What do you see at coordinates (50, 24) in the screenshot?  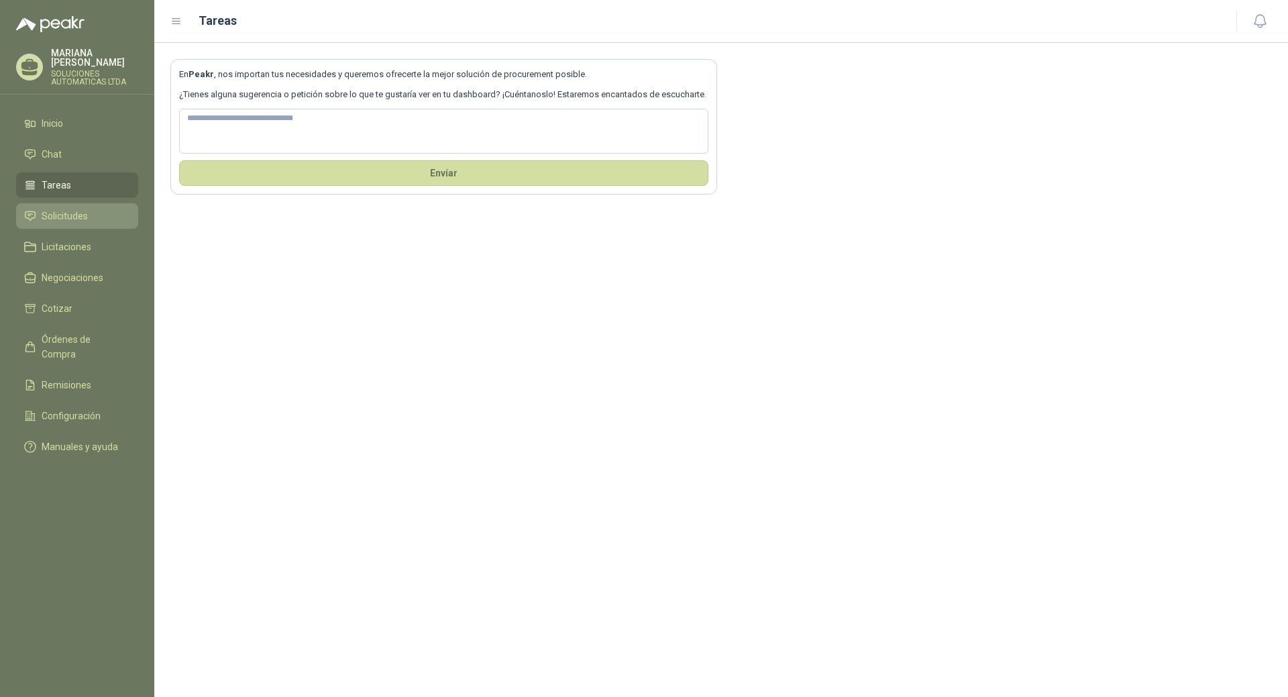 I see `img: Logo peakr` at bounding box center [50, 24].